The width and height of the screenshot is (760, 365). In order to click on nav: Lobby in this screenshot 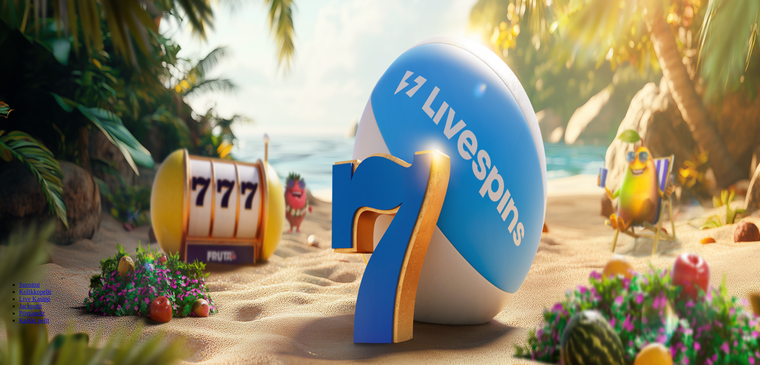, I will do `click(380, 296)`.